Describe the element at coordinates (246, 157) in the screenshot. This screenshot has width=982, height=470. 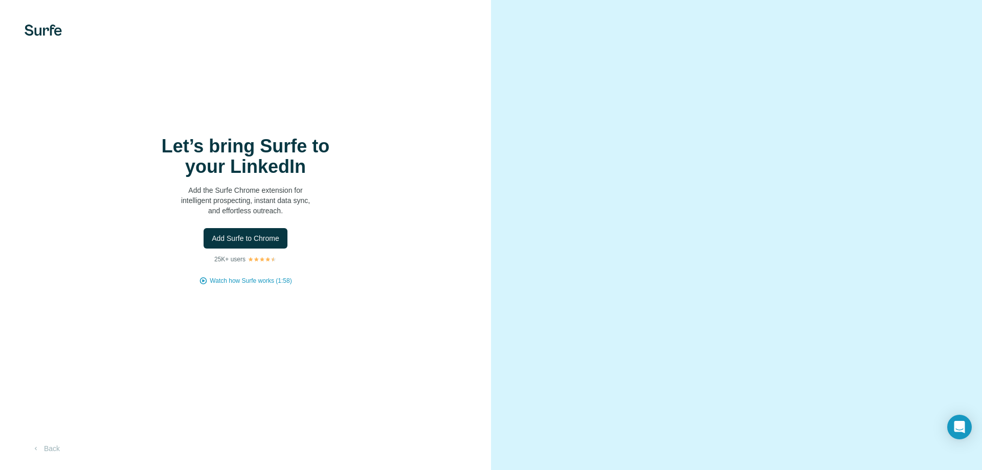
I see `h1: Let’s bring Surfe to your LinkedIn` at that location.